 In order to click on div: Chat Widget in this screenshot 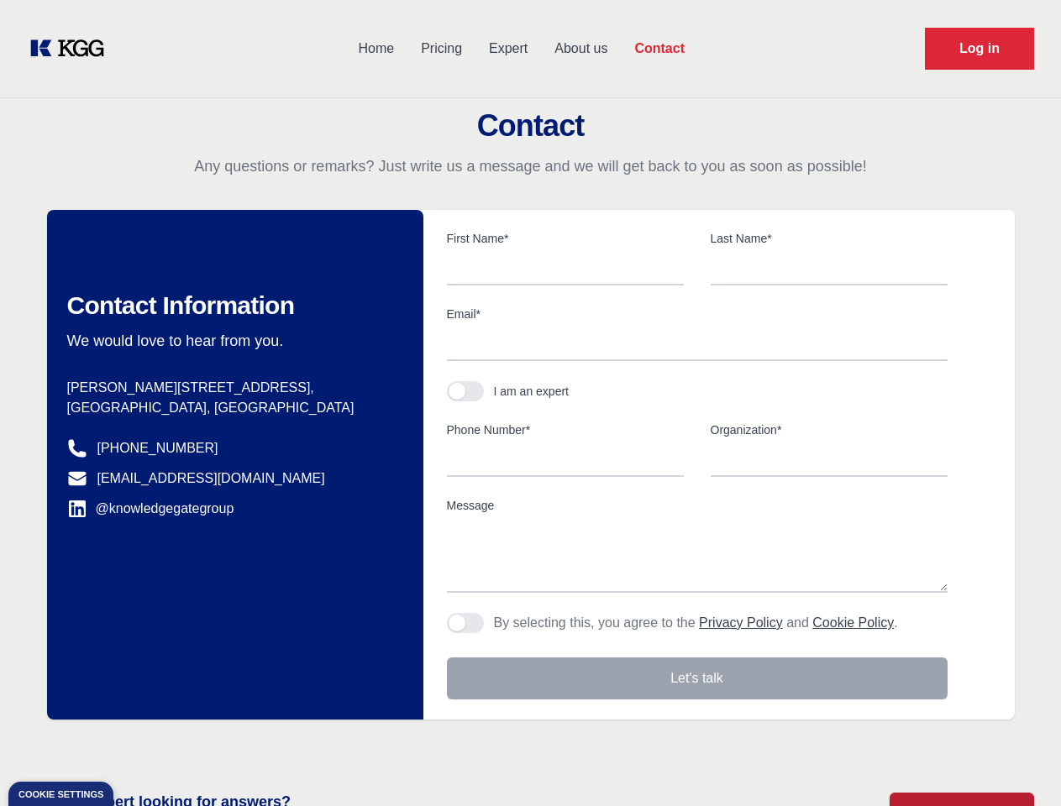, I will do `click(1019, 766)`.